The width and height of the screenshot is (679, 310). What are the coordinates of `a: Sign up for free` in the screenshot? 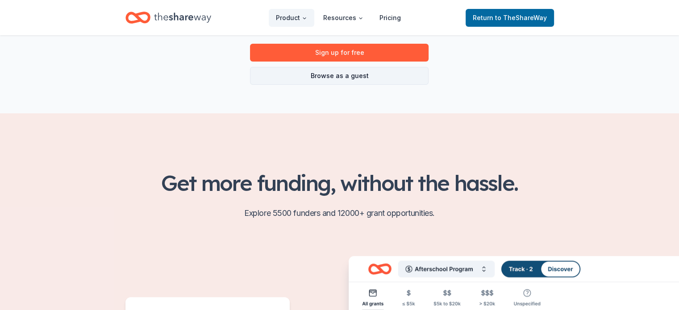 It's located at (339, 53).